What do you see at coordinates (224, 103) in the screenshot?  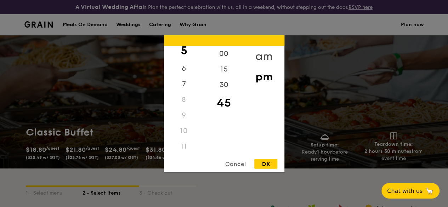 I see `div: 45` at bounding box center [224, 103].